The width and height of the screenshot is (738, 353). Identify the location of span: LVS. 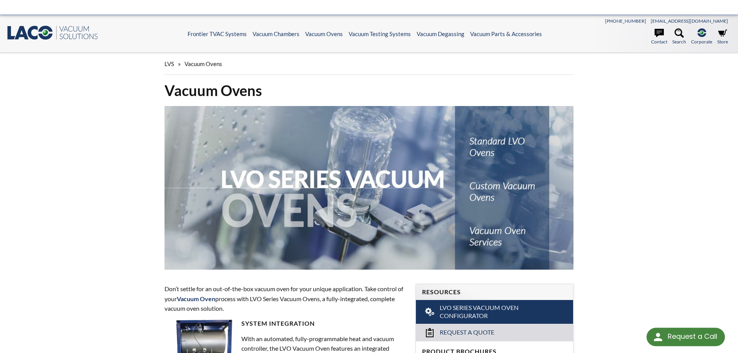
(169, 64).